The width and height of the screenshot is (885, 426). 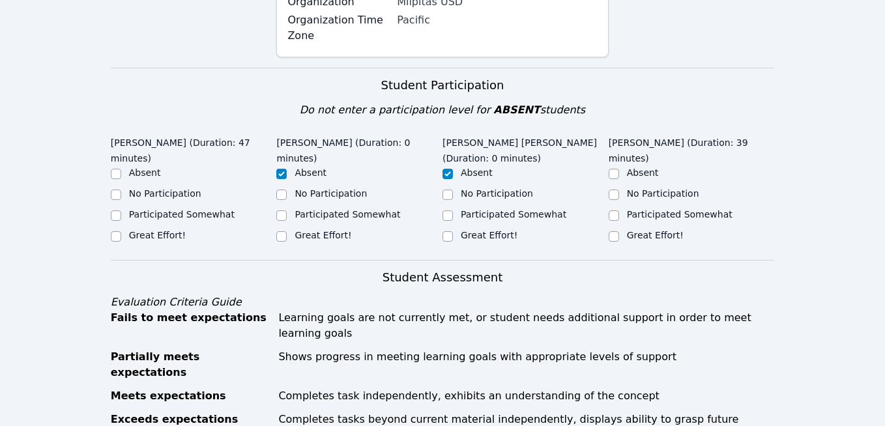 What do you see at coordinates (526, 365) in the screenshot?
I see `div: Shows progress in meeting learning goals with appropriate levels of support` at bounding box center [526, 365].